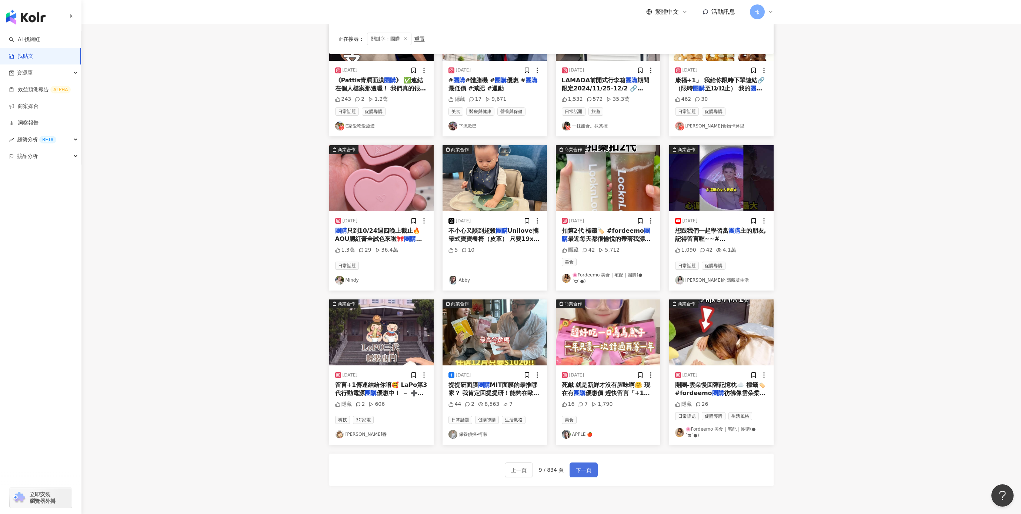 This screenshot has width=1021, height=514. What do you see at coordinates (24, 40) in the screenshot?
I see `a: searchAI 找網紅` at bounding box center [24, 40].